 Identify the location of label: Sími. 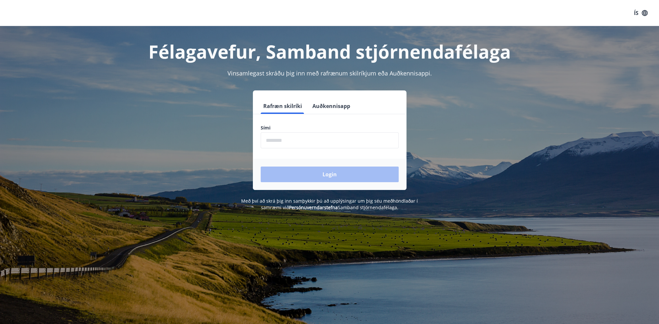
(330, 128).